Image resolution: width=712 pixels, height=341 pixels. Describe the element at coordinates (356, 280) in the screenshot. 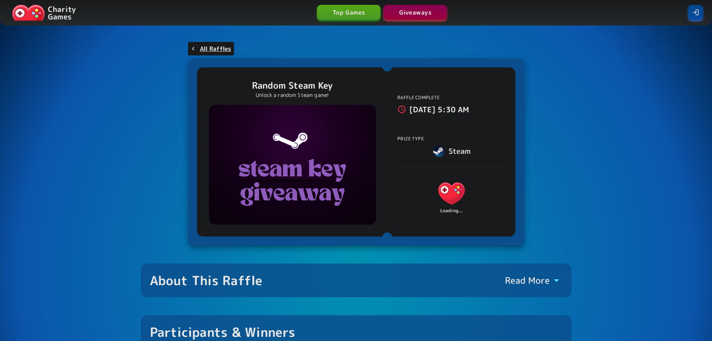

I see `button: About This RaffleRead More` at that location.